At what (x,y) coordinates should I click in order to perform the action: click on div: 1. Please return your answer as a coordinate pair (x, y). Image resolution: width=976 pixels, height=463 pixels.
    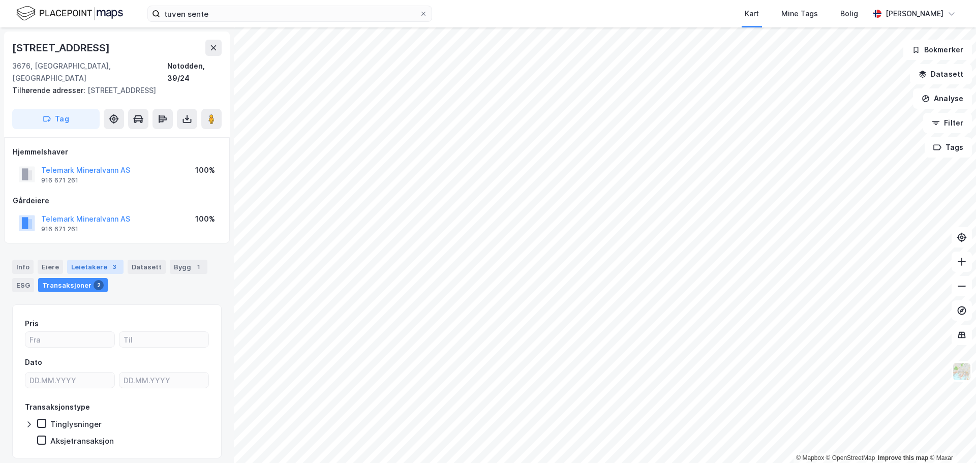
    Looking at the image, I should click on (198, 267).